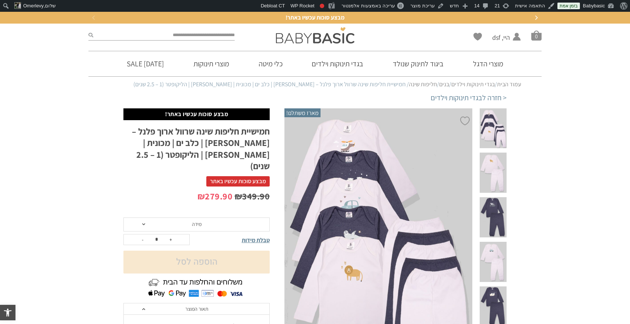 The height and width of the screenshot is (324, 630). Describe the element at coordinates (510, 84) in the screenshot. I see `a: עמוד הבית` at that location.